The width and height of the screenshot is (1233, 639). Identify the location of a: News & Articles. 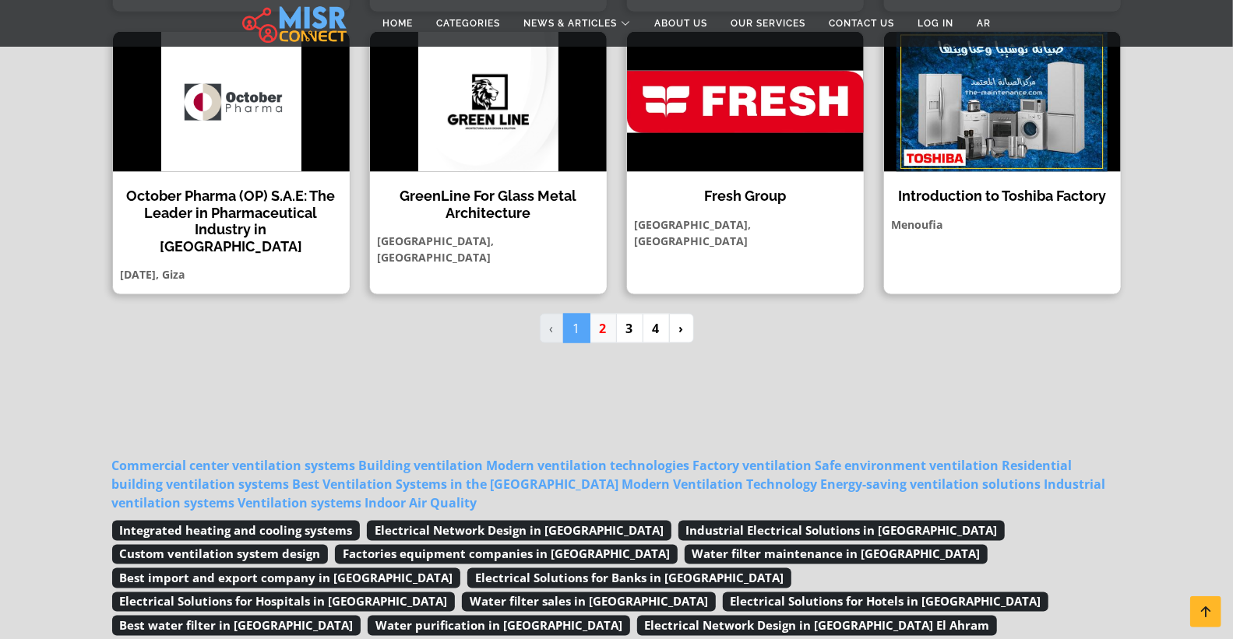
(577, 23).